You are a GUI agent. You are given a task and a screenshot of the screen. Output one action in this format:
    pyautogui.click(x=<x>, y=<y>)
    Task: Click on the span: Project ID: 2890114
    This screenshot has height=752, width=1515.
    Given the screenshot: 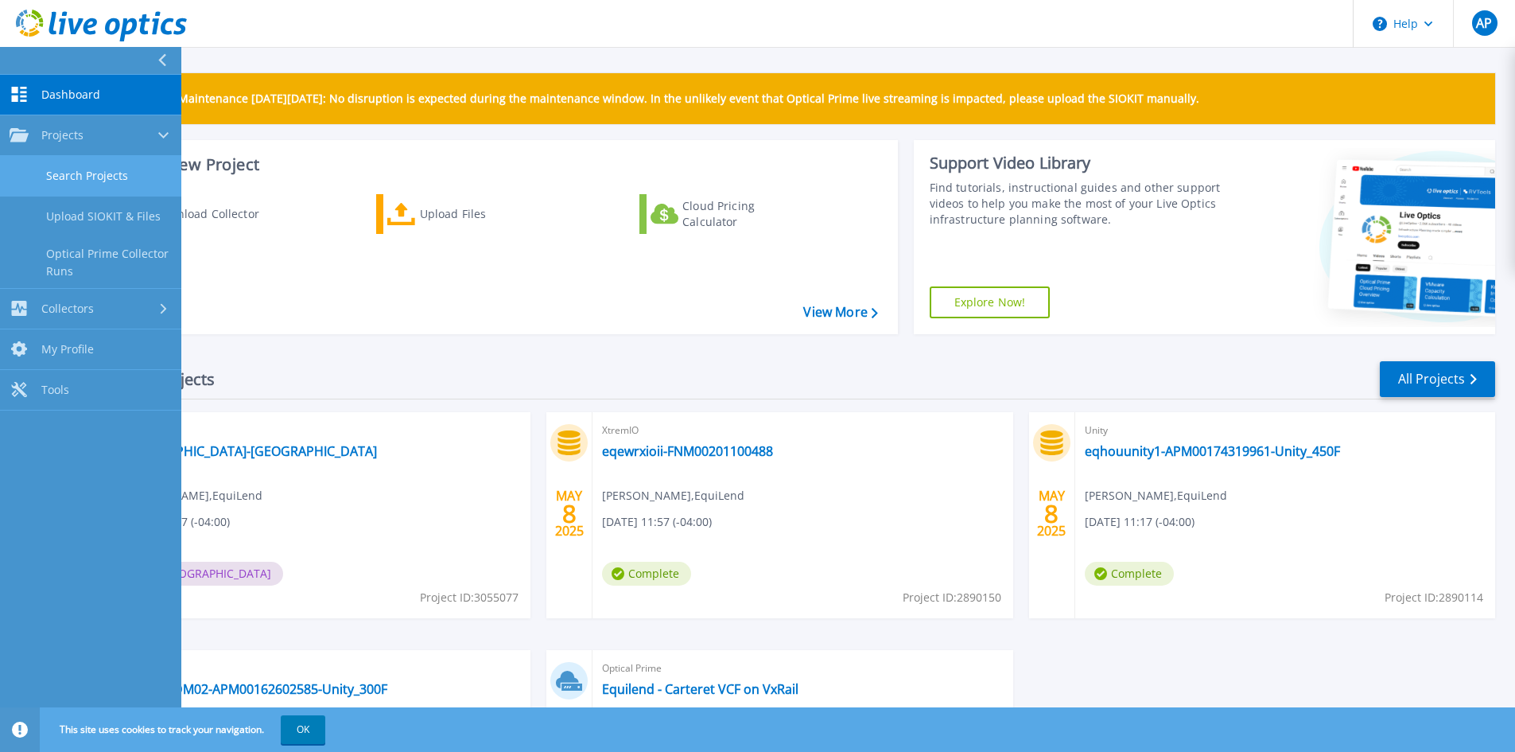 What is the action you would take?
    pyautogui.click(x=1434, y=597)
    